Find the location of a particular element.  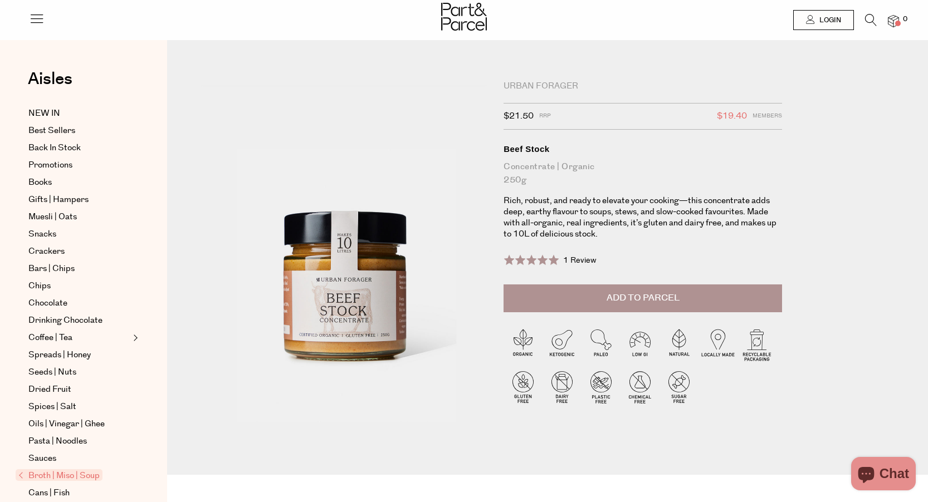

span: RRP is located at coordinates (545, 116).